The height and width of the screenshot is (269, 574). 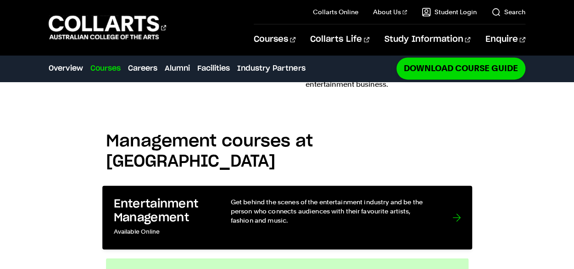 I want to click on p: Available Online, so click(x=162, y=231).